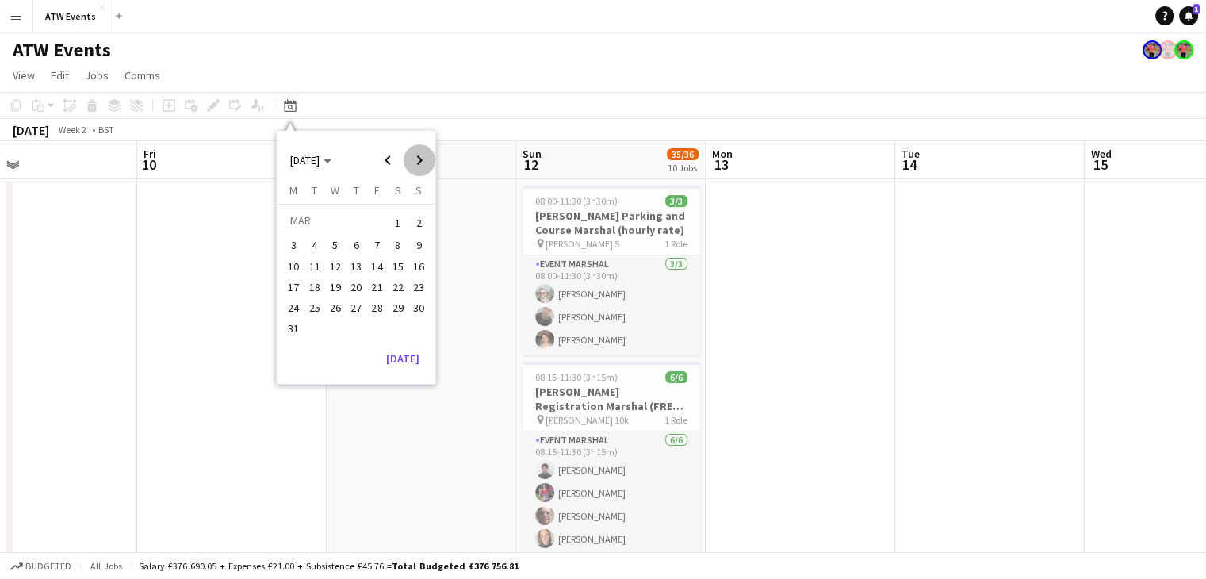 This screenshot has width=1206, height=579. Describe the element at coordinates (293, 266) in the screenshot. I see `button: 10-03-2025` at that location.